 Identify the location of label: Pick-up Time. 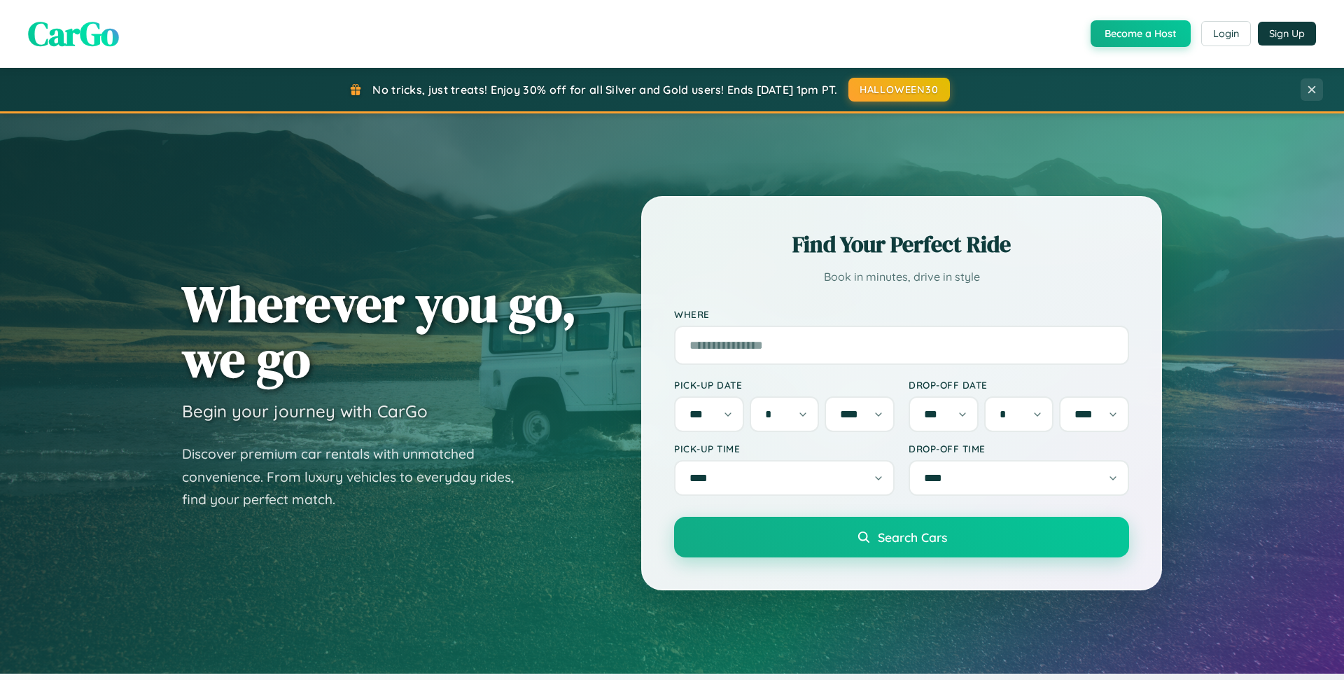
(784, 448).